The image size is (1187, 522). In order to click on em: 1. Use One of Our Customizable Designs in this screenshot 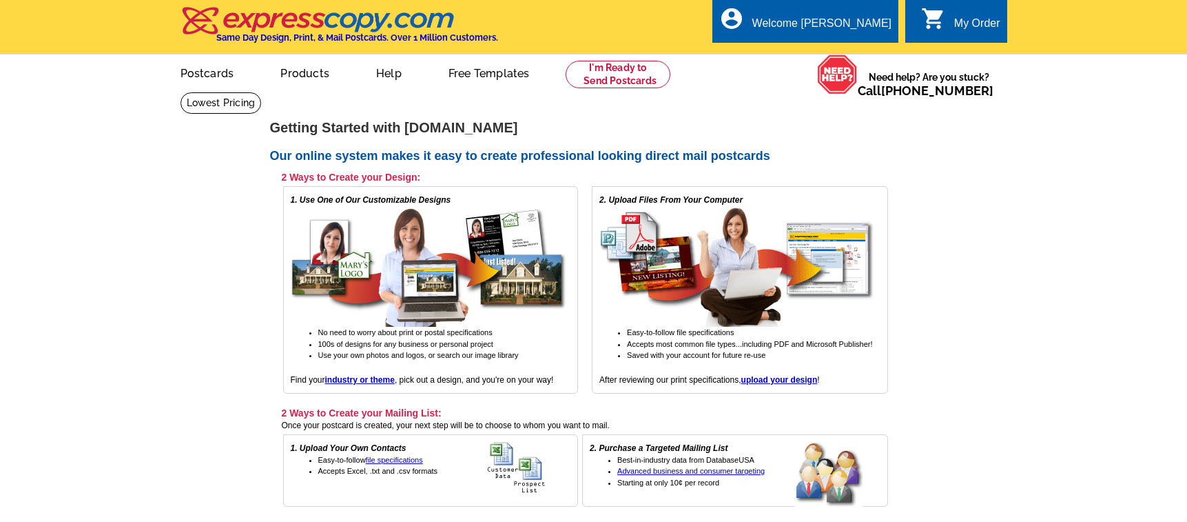, I will do `click(371, 200)`.